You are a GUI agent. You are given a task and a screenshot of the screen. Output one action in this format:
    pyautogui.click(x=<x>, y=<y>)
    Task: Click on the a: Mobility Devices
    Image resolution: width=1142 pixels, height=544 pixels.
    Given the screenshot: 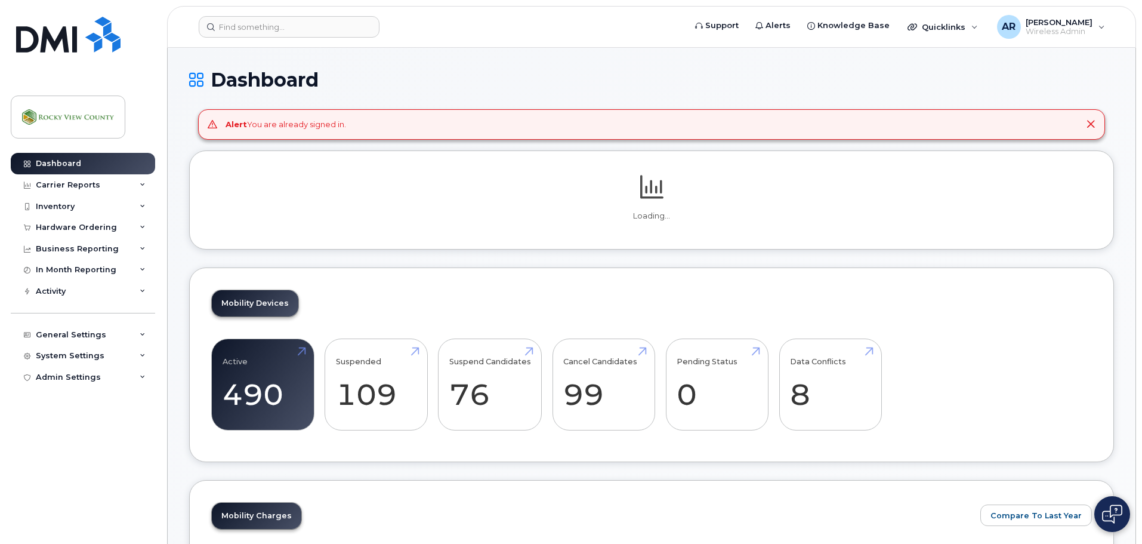 What is the action you would take?
    pyautogui.click(x=255, y=303)
    